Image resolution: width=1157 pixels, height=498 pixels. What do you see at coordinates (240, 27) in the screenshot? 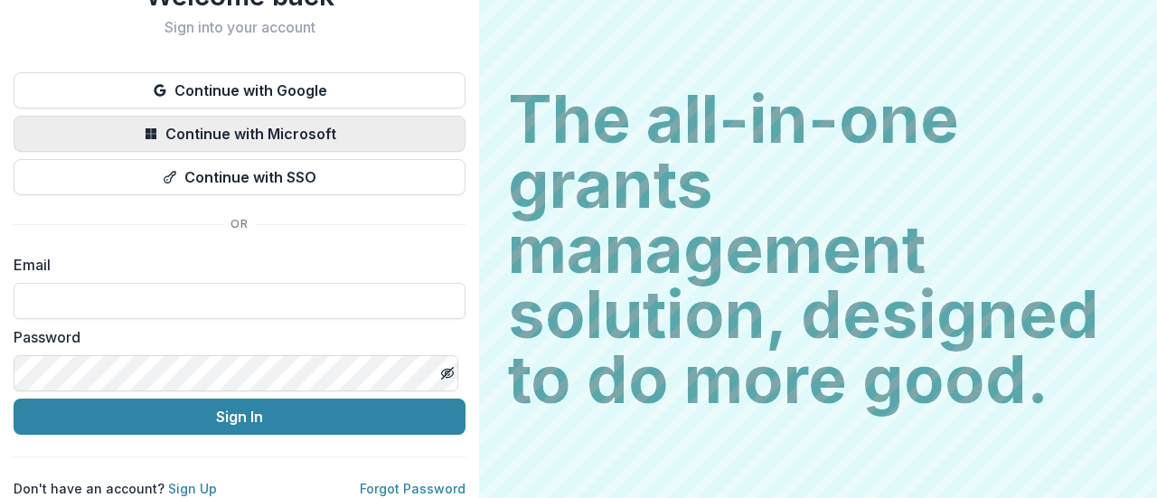
I see `h2: Sign into your account` at bounding box center [240, 27].